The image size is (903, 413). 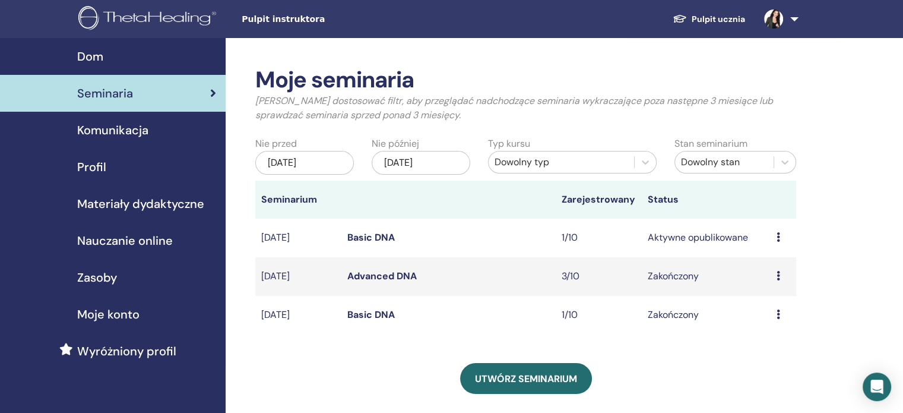 I want to click on div: Dowolny typ, so click(x=561, y=162).